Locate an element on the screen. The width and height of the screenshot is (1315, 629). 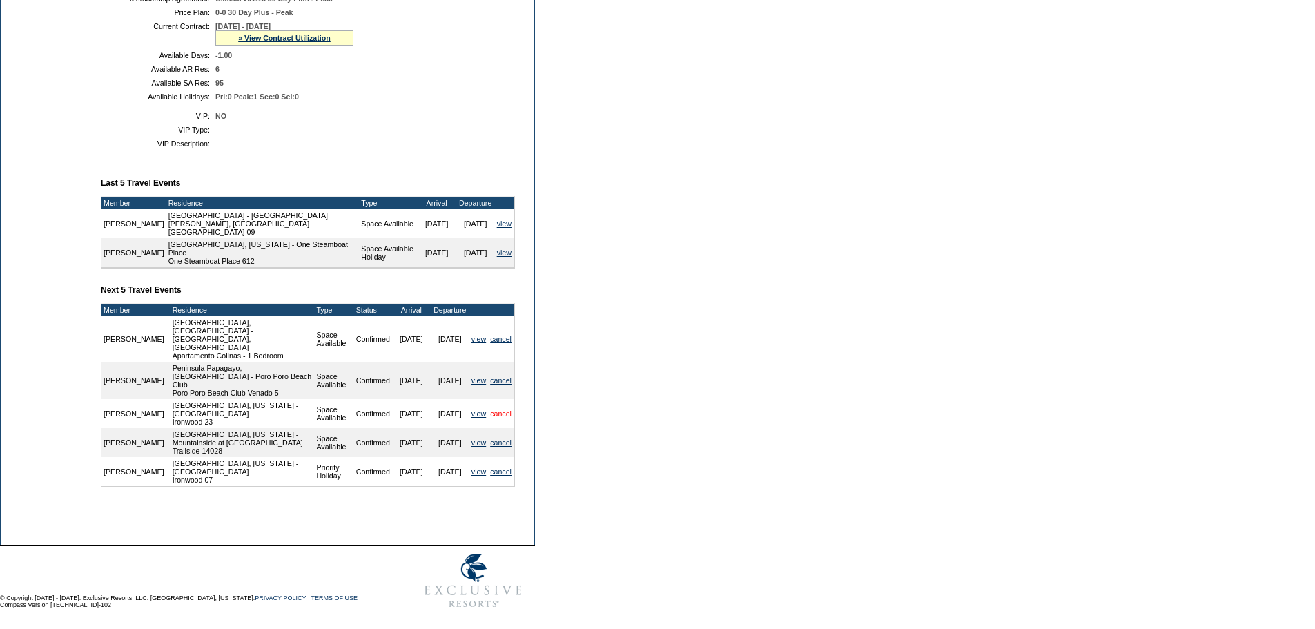
td: Available SA Res: is located at coordinates (158, 83).